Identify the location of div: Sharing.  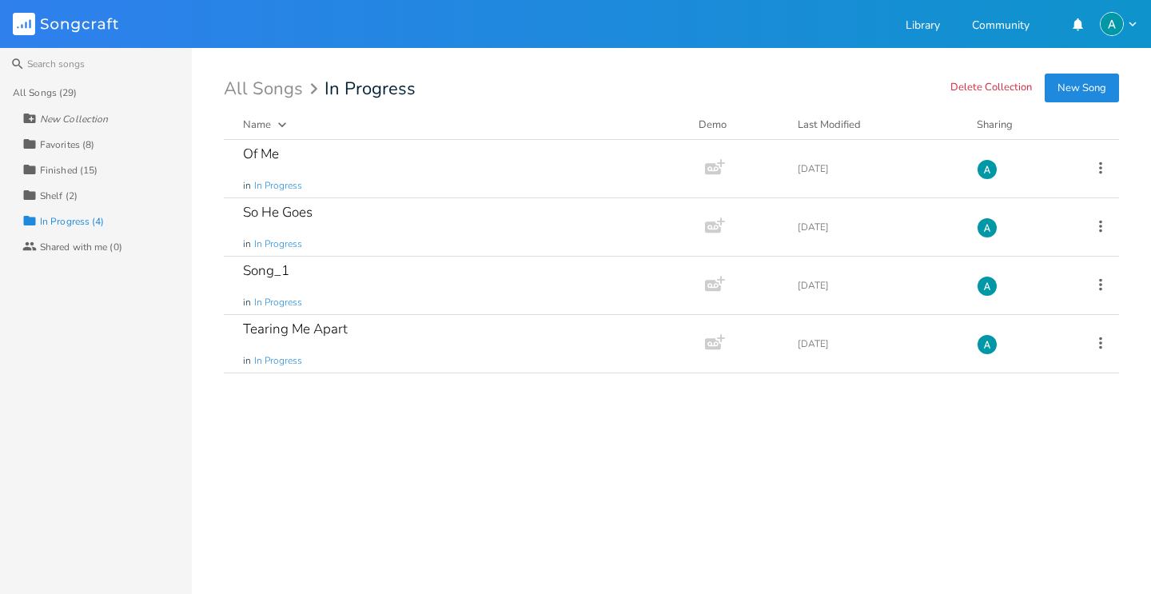
(1025, 125).